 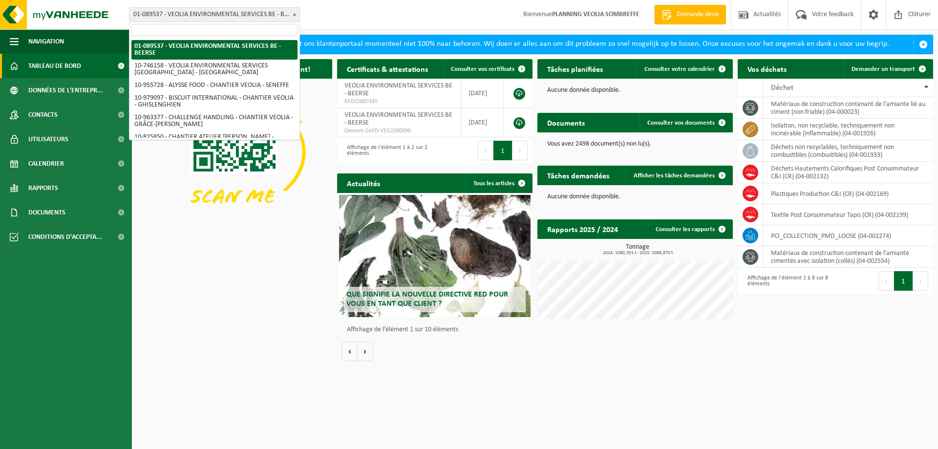 I want to click on p: Affichage de l'élément 1 sur 10 éléments, so click(x=437, y=330).